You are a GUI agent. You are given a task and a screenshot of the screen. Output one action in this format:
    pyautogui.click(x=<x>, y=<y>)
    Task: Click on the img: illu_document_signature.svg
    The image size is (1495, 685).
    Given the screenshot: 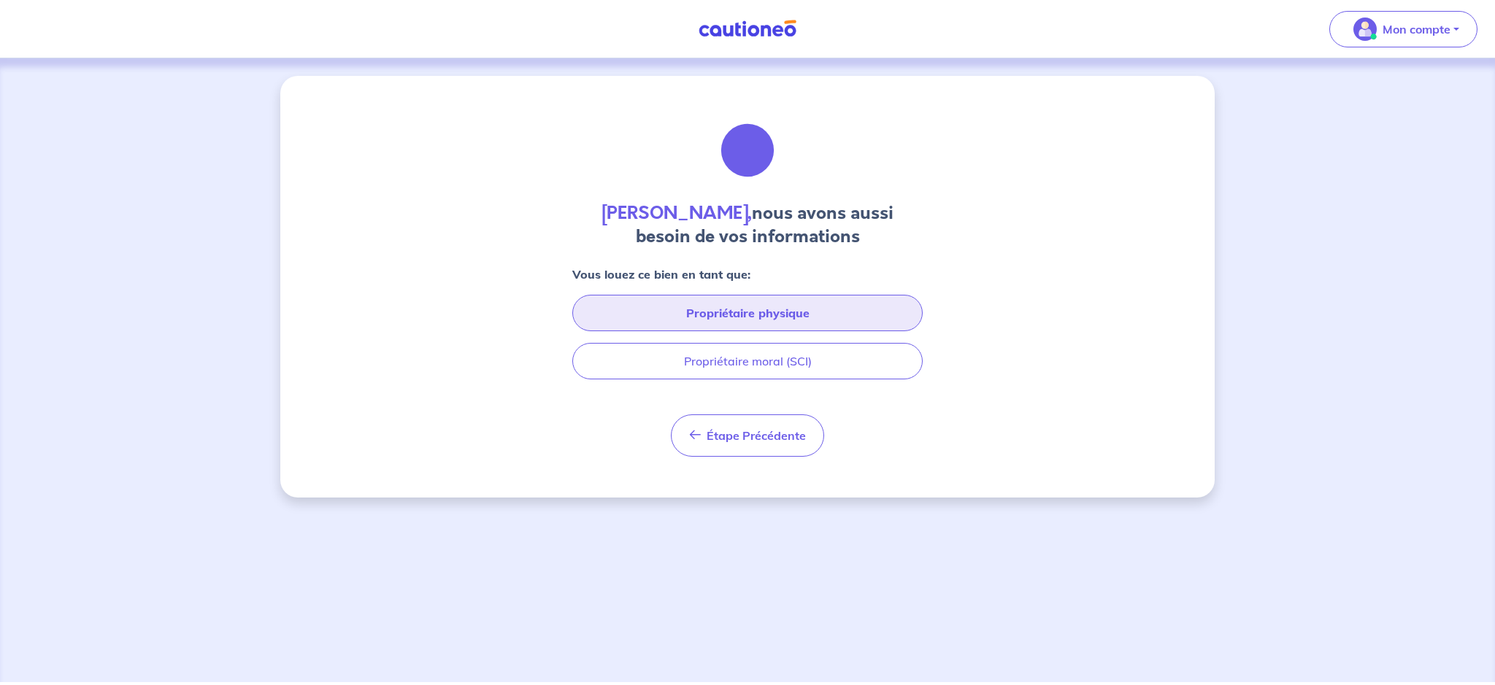 What is the action you would take?
    pyautogui.click(x=747, y=150)
    